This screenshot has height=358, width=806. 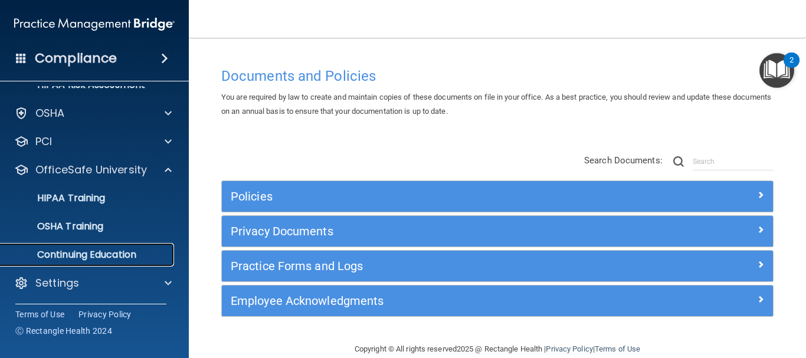 I want to click on p: HIPAA Risk Assessment, so click(x=88, y=85).